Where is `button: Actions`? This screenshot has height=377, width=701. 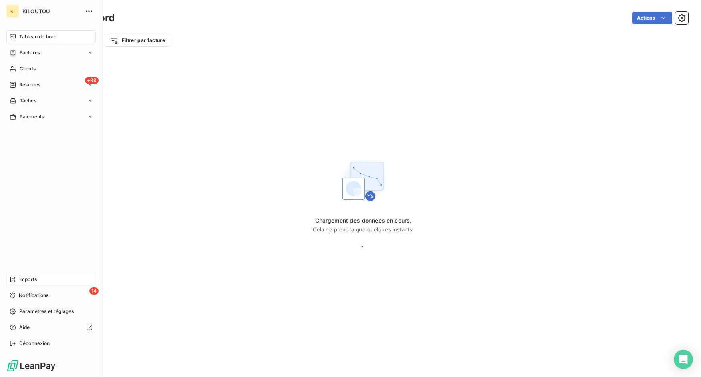 button: Actions is located at coordinates (652, 18).